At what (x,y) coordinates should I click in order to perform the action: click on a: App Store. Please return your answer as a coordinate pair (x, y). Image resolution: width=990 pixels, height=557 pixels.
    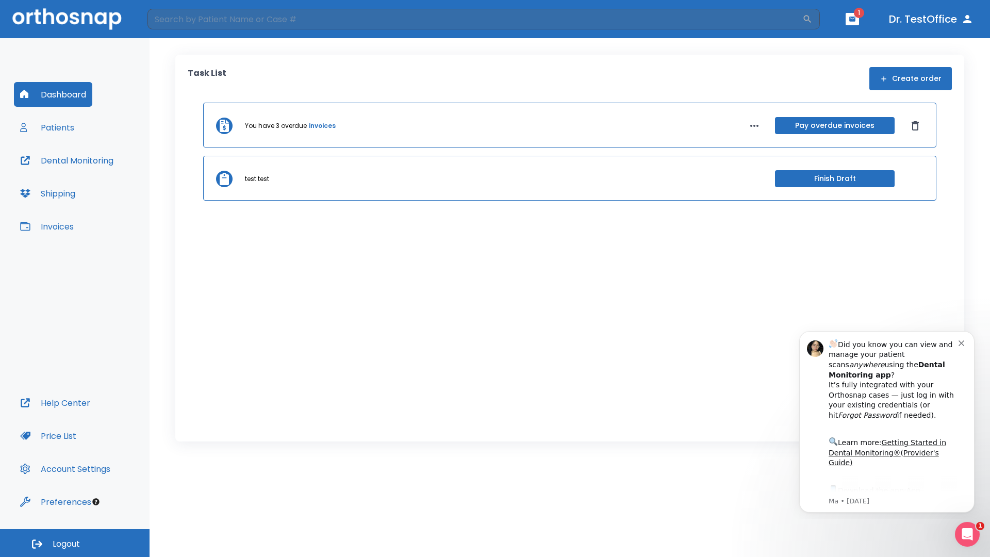
    Looking at the image, I should click on (91, 174).